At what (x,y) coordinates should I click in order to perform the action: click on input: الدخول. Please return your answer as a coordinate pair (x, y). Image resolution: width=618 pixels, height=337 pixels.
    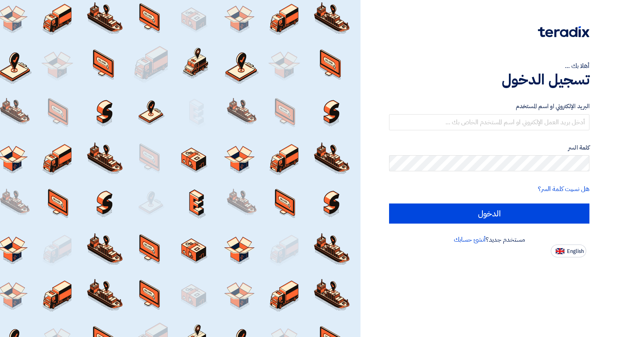
    Looking at the image, I should click on (489, 214).